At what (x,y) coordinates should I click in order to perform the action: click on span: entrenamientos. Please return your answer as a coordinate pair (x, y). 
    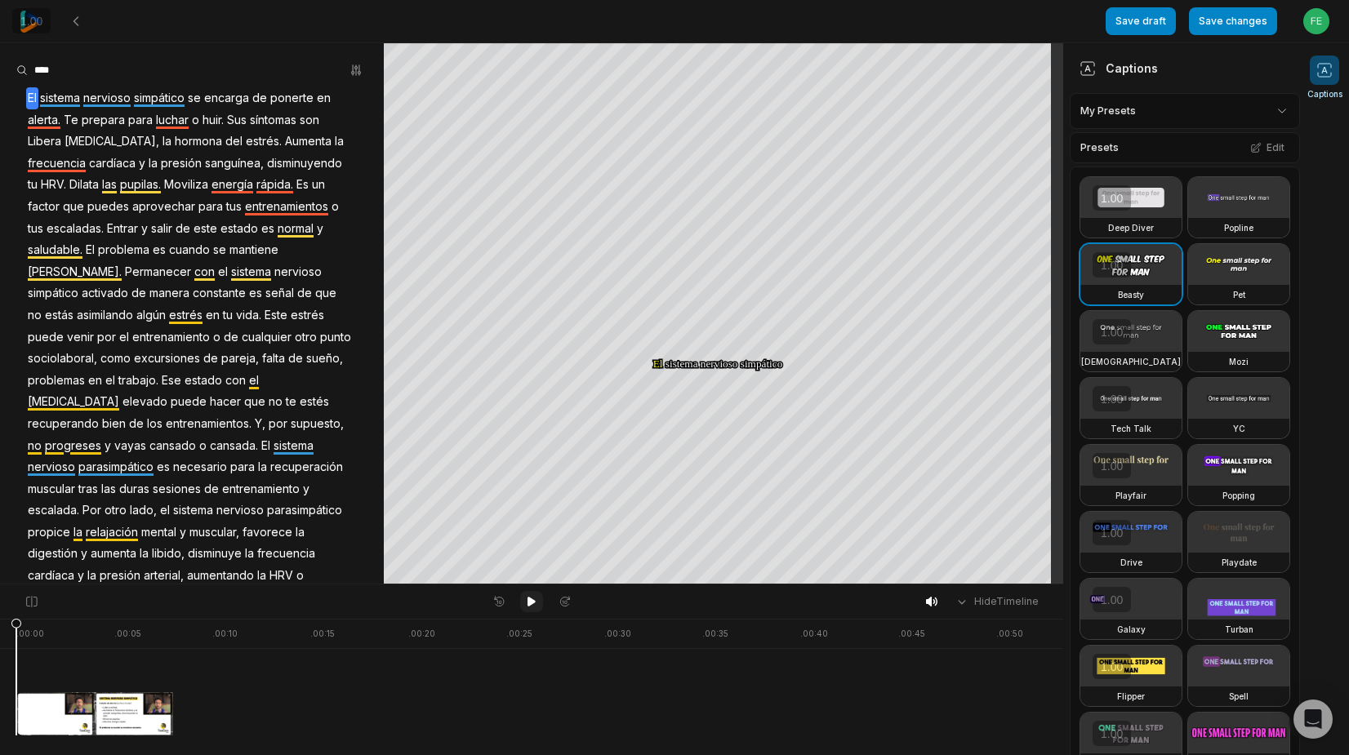
    Looking at the image, I should click on (287, 207).